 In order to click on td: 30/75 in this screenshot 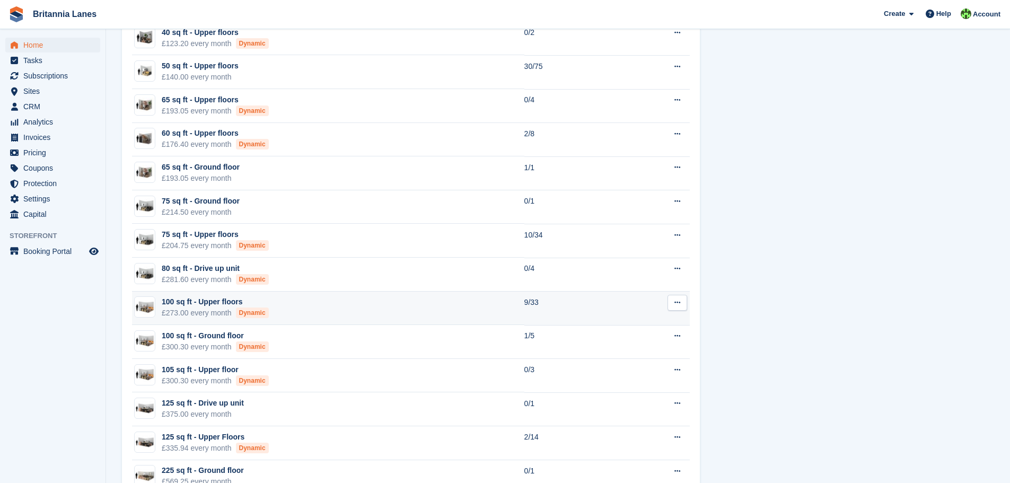, I will do `click(575, 72)`.